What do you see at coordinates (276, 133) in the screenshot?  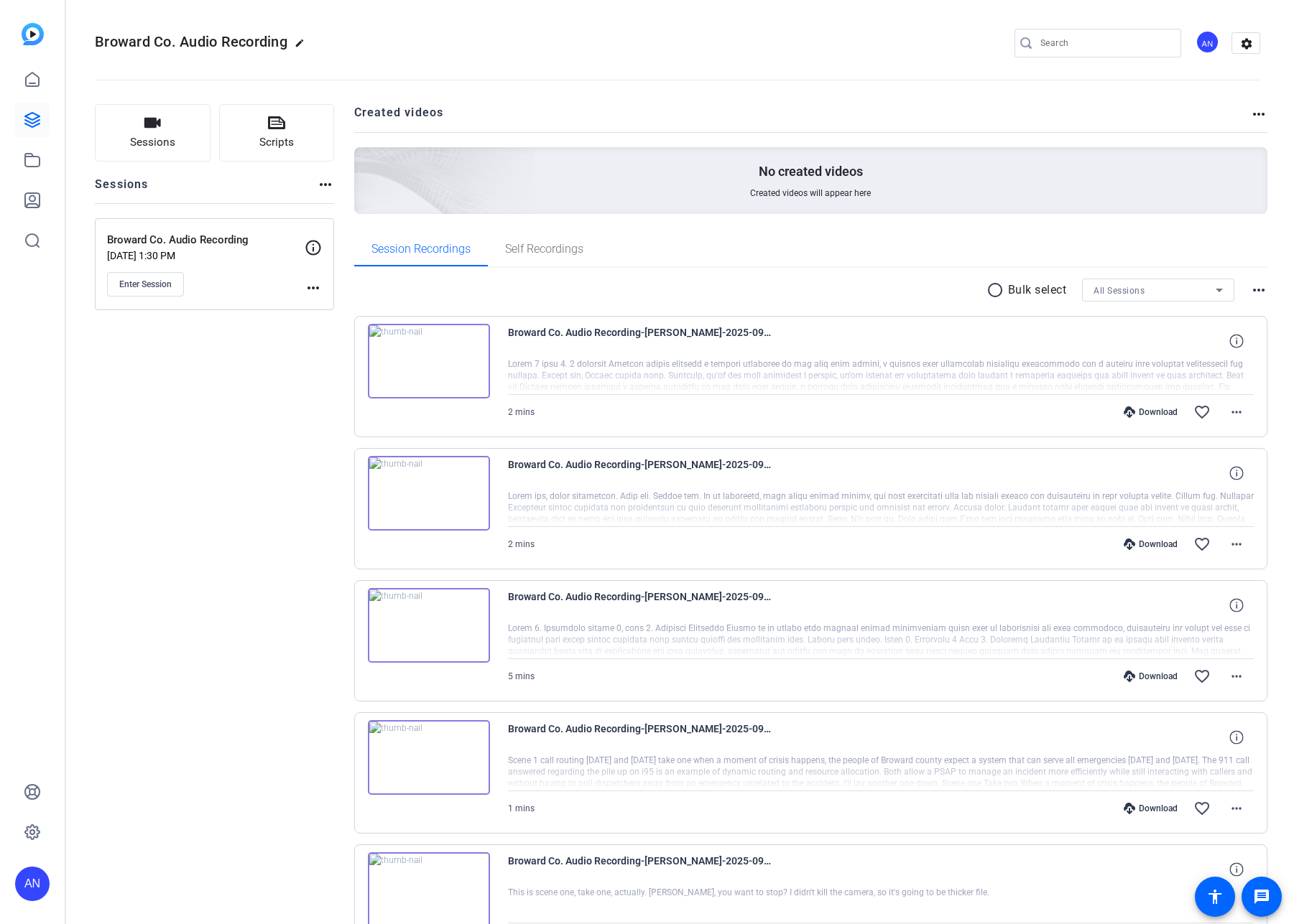 I see `button: Scripts` at bounding box center [276, 133].